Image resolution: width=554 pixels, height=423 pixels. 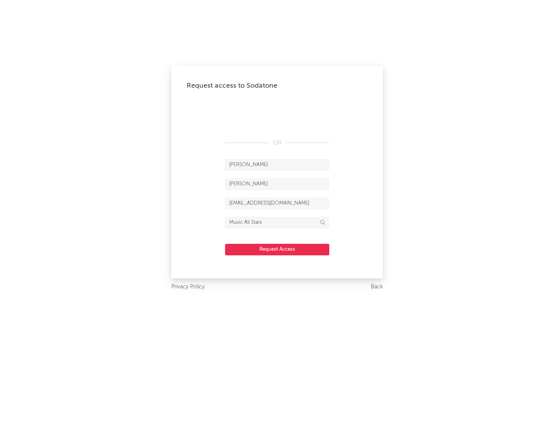 What do you see at coordinates (277, 184) in the screenshot?
I see `input: Last Name` at bounding box center [277, 184].